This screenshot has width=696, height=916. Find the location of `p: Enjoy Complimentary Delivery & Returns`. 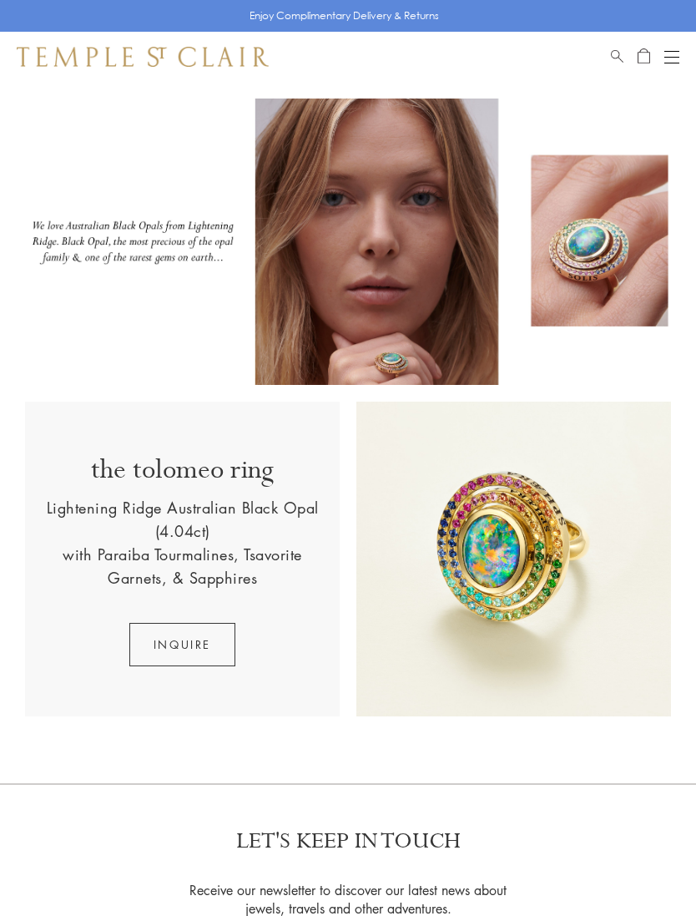

p: Enjoy Complimentary Delivery & Returns is located at coordinates (344, 16).